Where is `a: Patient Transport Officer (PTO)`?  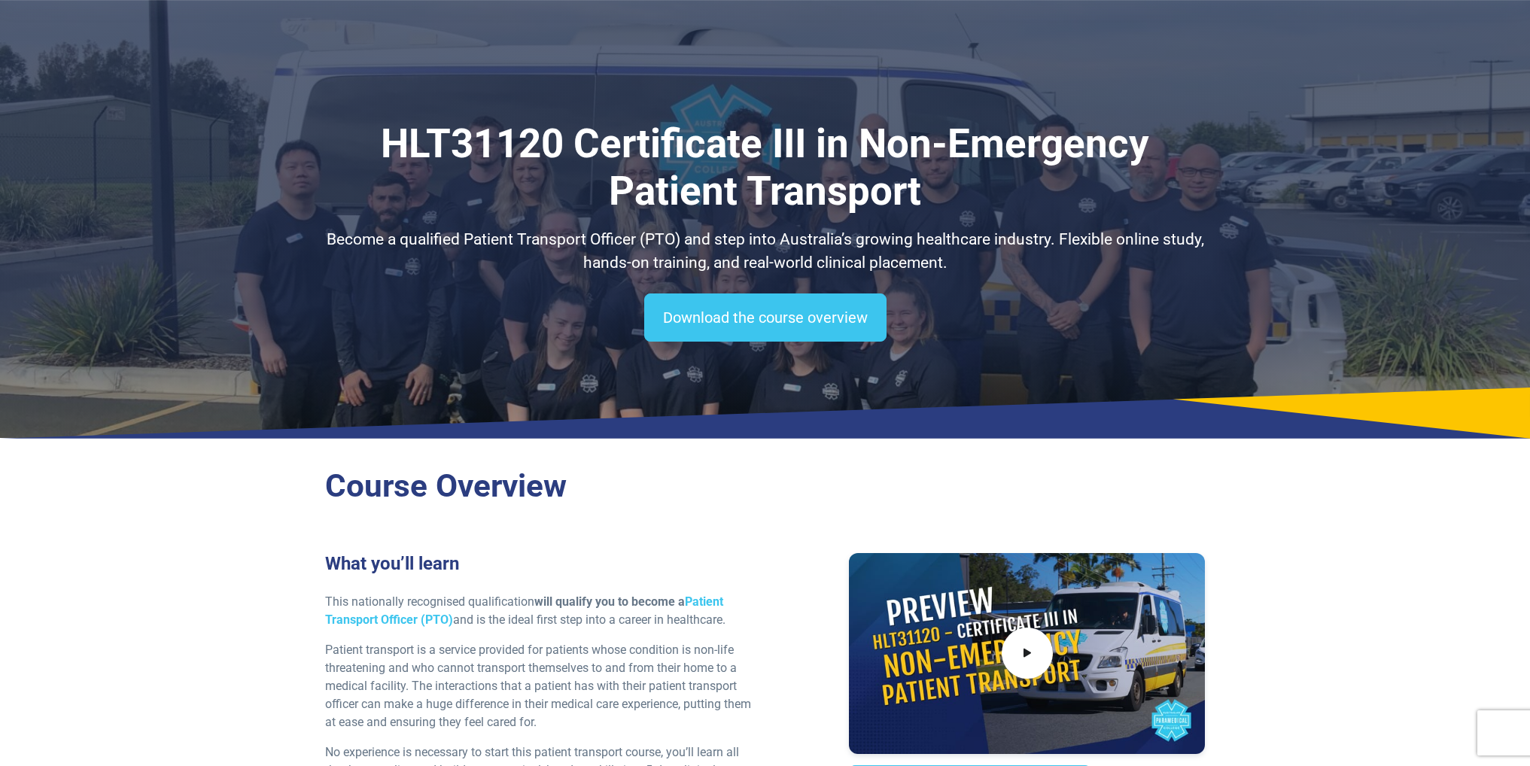
a: Patient Transport Officer (PTO) is located at coordinates (524, 610).